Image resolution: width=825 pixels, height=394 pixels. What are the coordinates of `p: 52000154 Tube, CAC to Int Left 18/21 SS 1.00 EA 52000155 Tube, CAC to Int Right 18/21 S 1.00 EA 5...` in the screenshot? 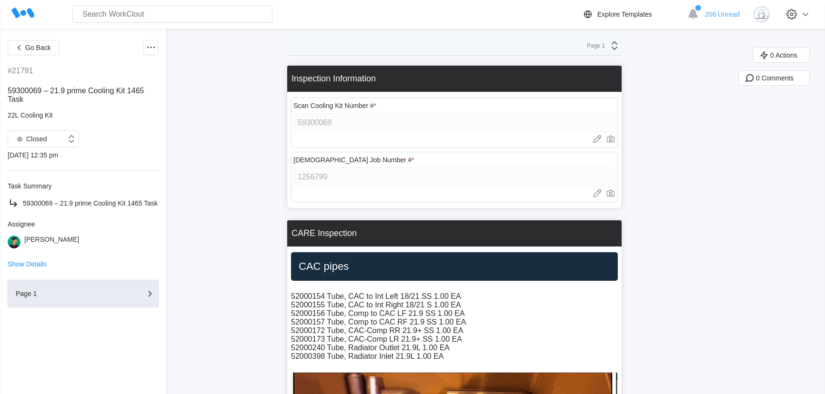 It's located at (454, 327).